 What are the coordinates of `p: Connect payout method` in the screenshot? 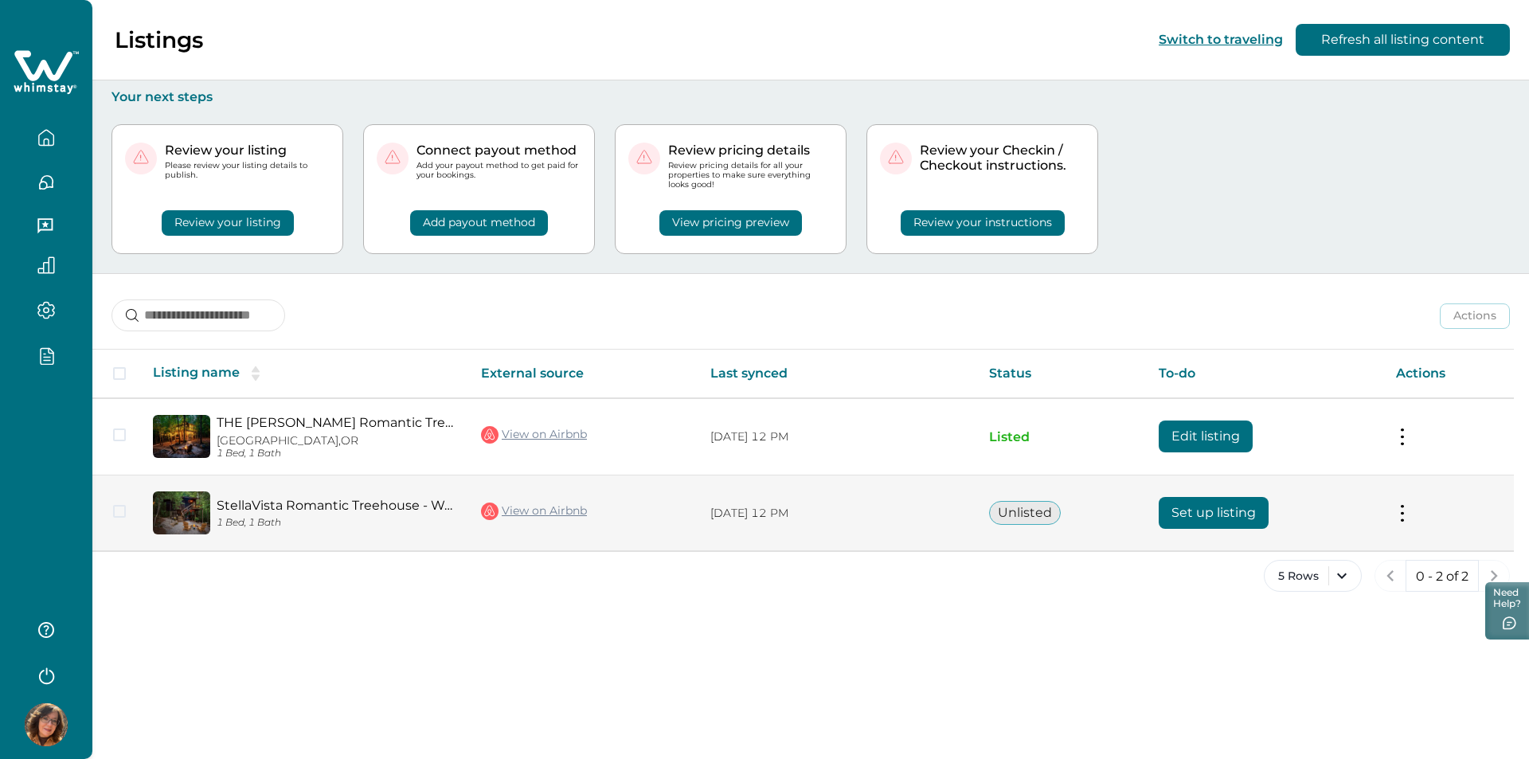 It's located at (498, 150).